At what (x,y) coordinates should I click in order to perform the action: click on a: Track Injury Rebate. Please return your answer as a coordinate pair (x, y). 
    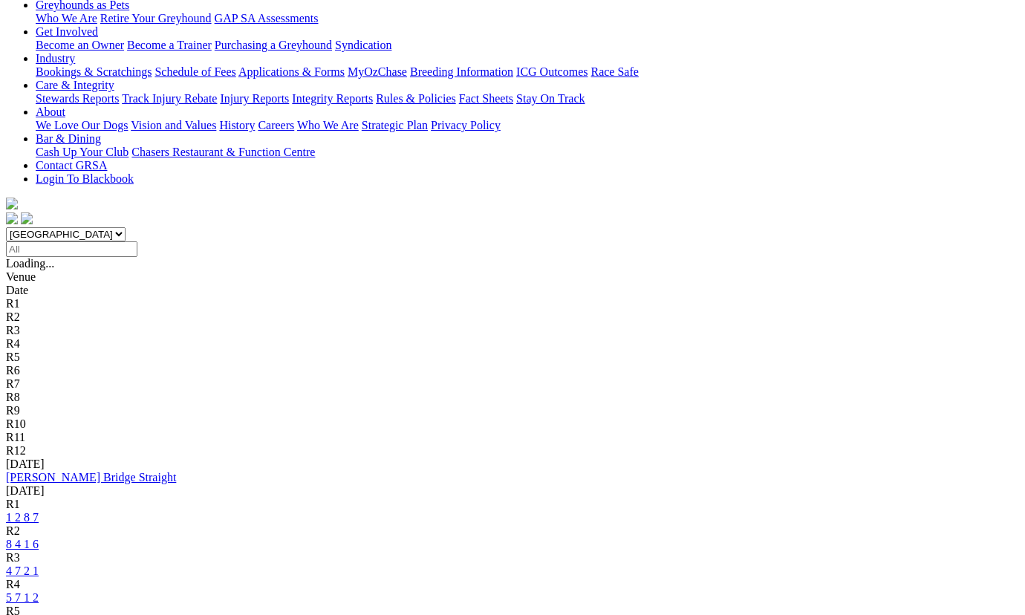
    Looking at the image, I should click on (169, 98).